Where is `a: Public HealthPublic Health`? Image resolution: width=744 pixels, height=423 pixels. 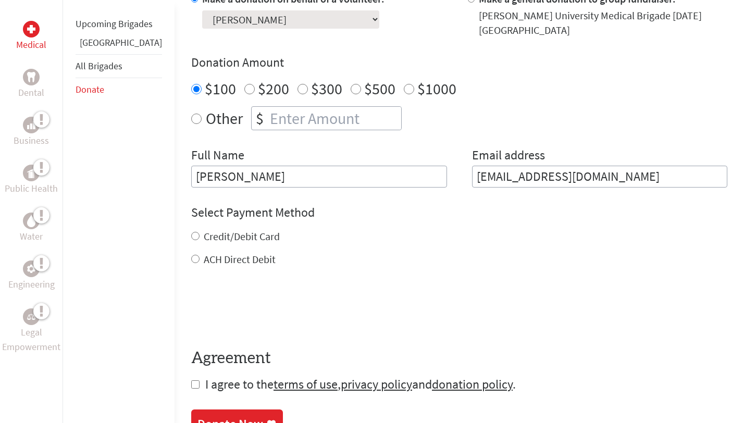
a: Public HealthPublic Health is located at coordinates (31, 180).